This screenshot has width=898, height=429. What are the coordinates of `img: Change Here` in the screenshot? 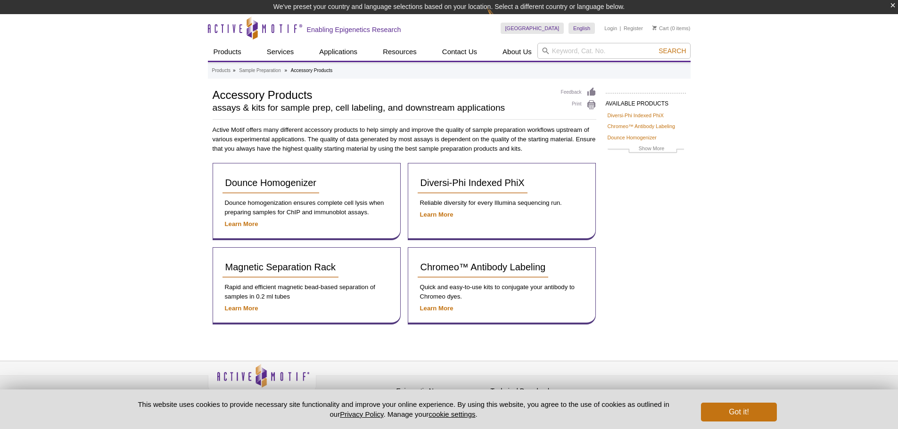 It's located at (499, 18).